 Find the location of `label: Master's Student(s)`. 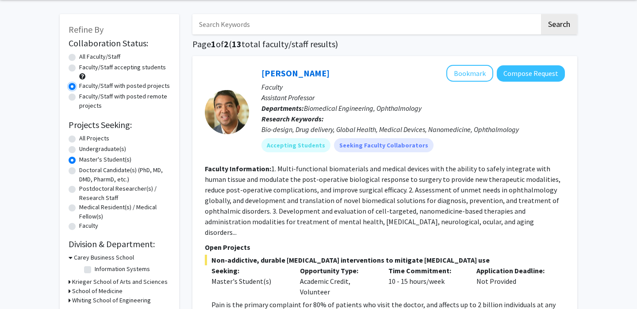

label: Master's Student(s) is located at coordinates (105, 160).